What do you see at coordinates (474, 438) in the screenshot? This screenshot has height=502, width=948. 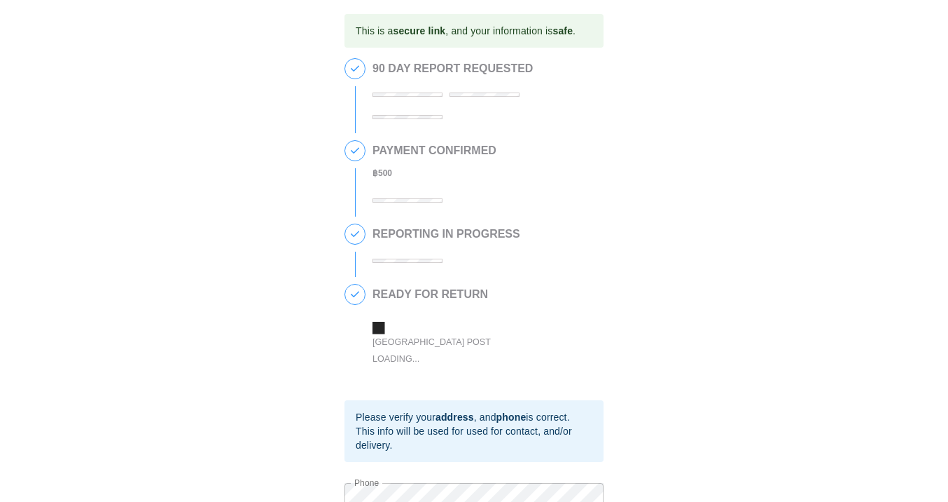 I see `div: This info will be used for used for contact, and/or delivery.` at bounding box center [474, 438].